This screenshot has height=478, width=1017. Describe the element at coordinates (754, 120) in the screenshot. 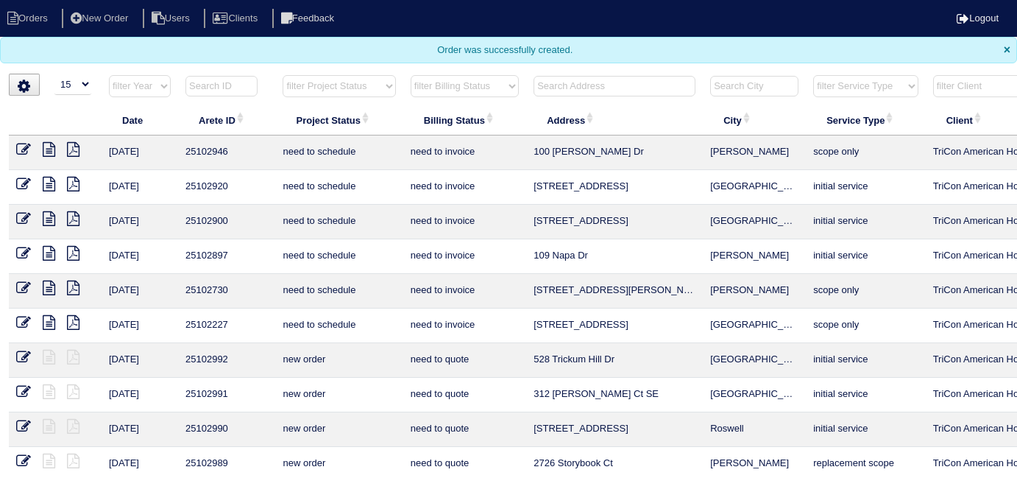

I see `th: City: activate to sort column ascending` at that location.